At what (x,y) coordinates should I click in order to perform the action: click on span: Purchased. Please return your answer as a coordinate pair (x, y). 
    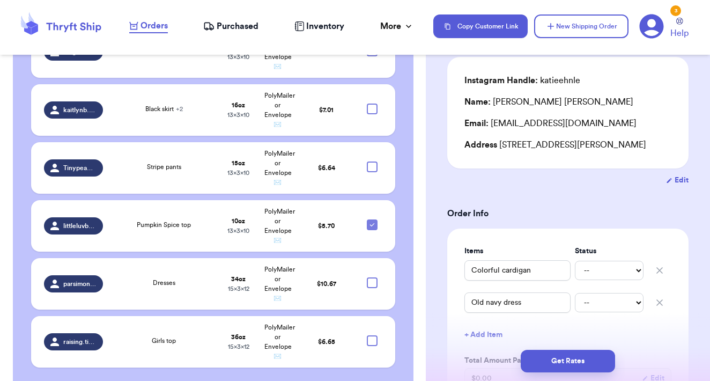
    Looking at the image, I should click on (237, 26).